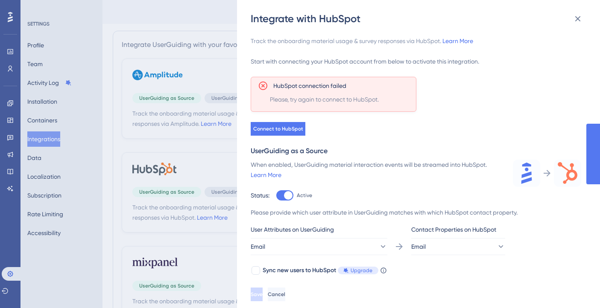 Image resolution: width=600 pixels, height=308 pixels. I want to click on div: Integrate with HubSpot, so click(419, 19).